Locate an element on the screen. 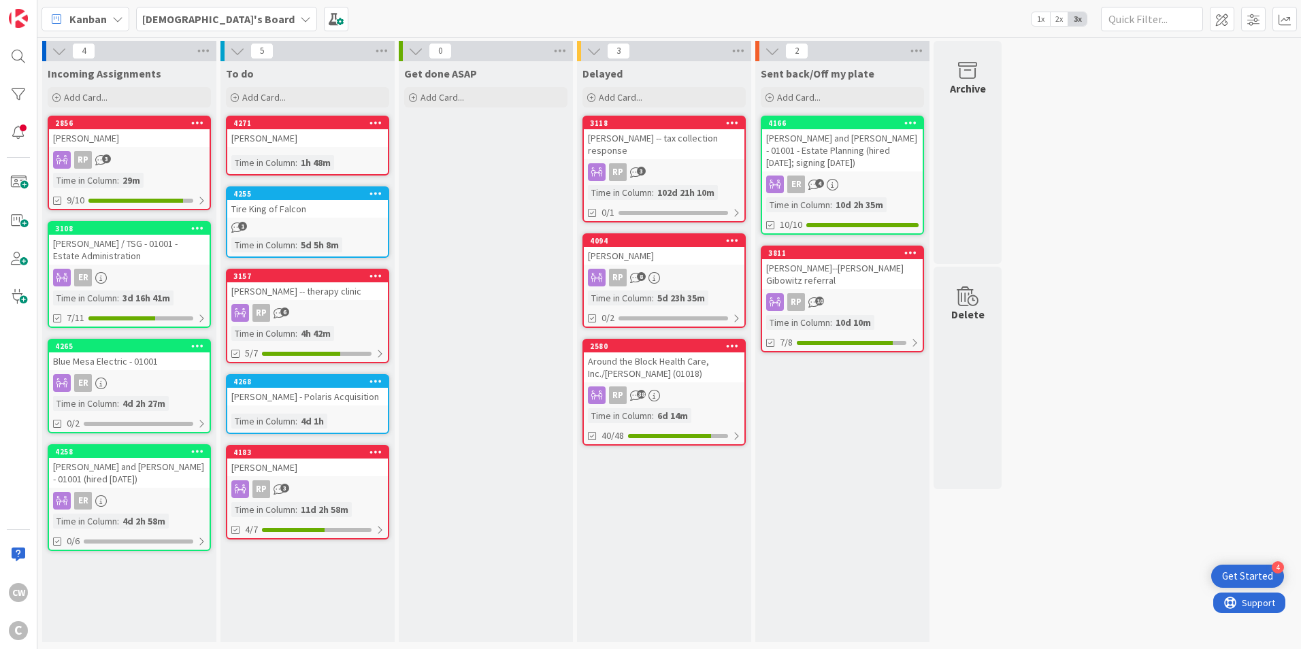 This screenshot has height=649, width=1301. div: 4255Tire King of Falcon is located at coordinates (308, 203).